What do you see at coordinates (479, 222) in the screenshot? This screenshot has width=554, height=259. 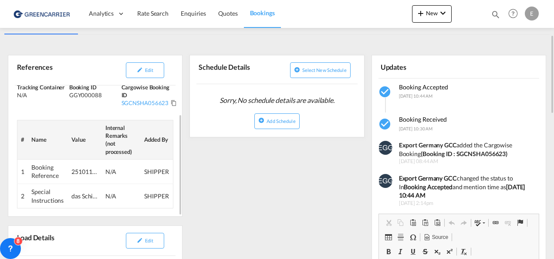 I see `a: Spell Check As You Type` at bounding box center [479, 222].